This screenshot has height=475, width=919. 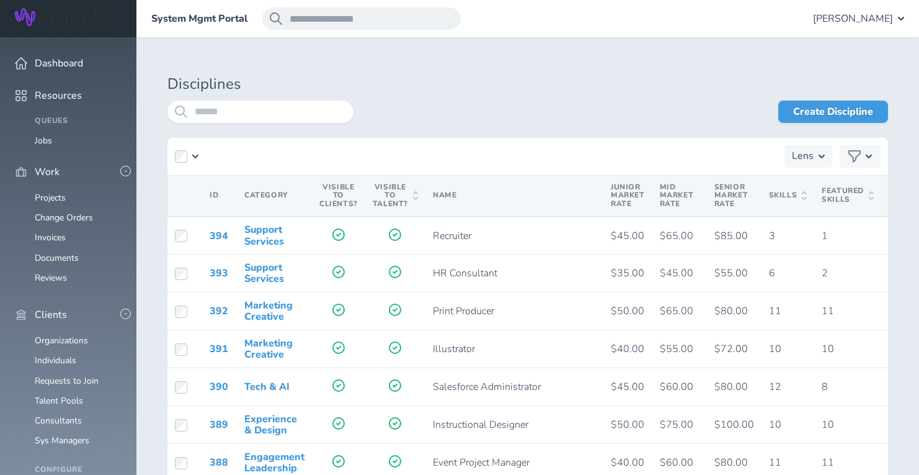 What do you see at coordinates (199, 19) in the screenshot?
I see `a: System Mgmt Portal` at bounding box center [199, 19].